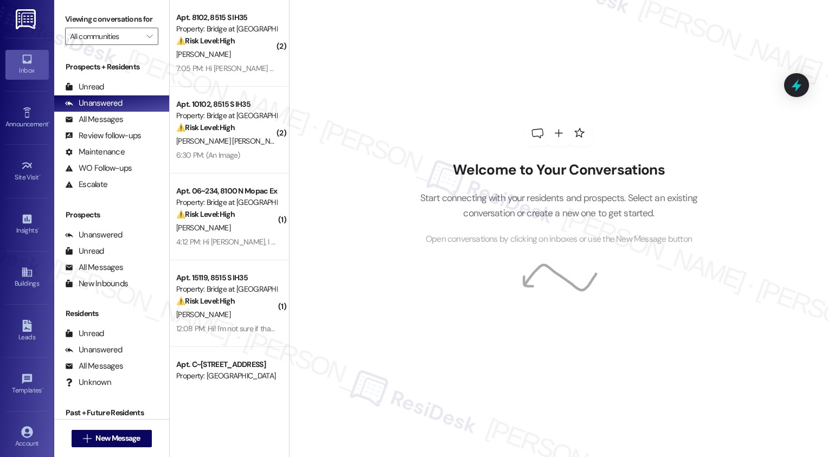 The height and width of the screenshot is (457, 828). I want to click on div: WO Follow-ups, so click(98, 168).